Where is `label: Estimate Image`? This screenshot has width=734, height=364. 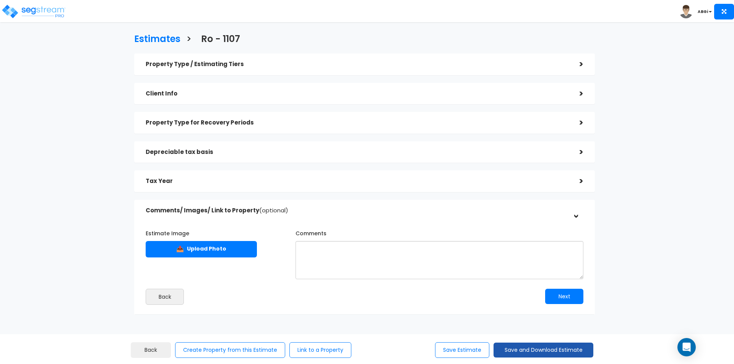 label: Estimate Image is located at coordinates (167, 232).